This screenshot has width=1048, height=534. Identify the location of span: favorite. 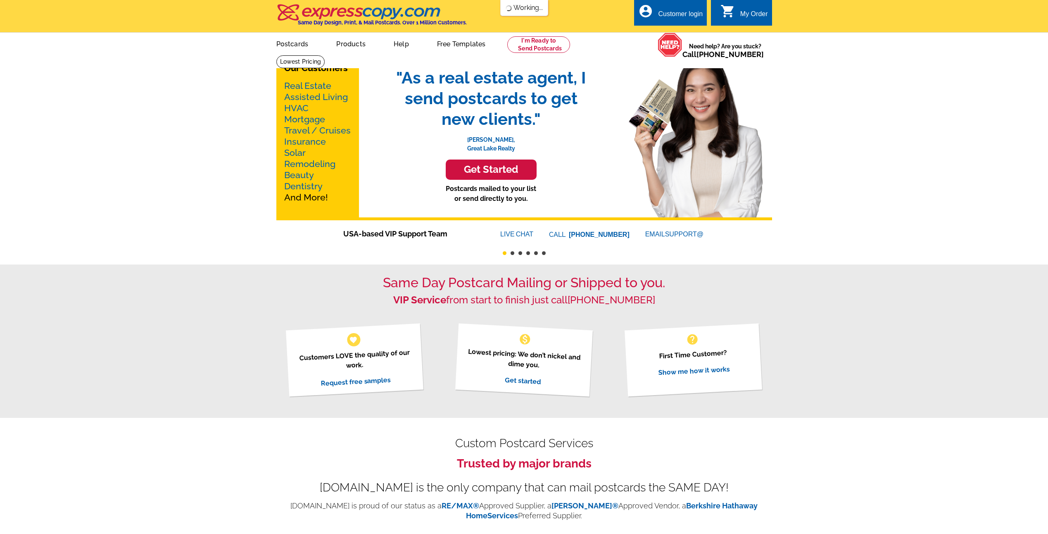
(353, 339).